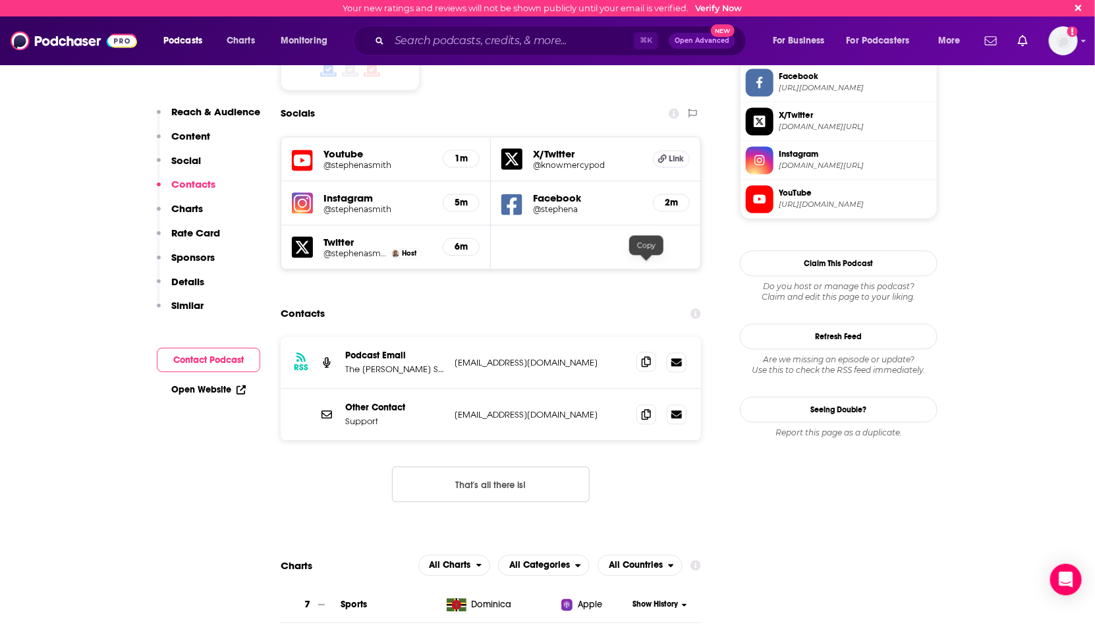 This screenshot has width=1095, height=635. Describe the element at coordinates (855, 88) in the screenshot. I see `span: https://www.facebook.com/stephena` at that location.